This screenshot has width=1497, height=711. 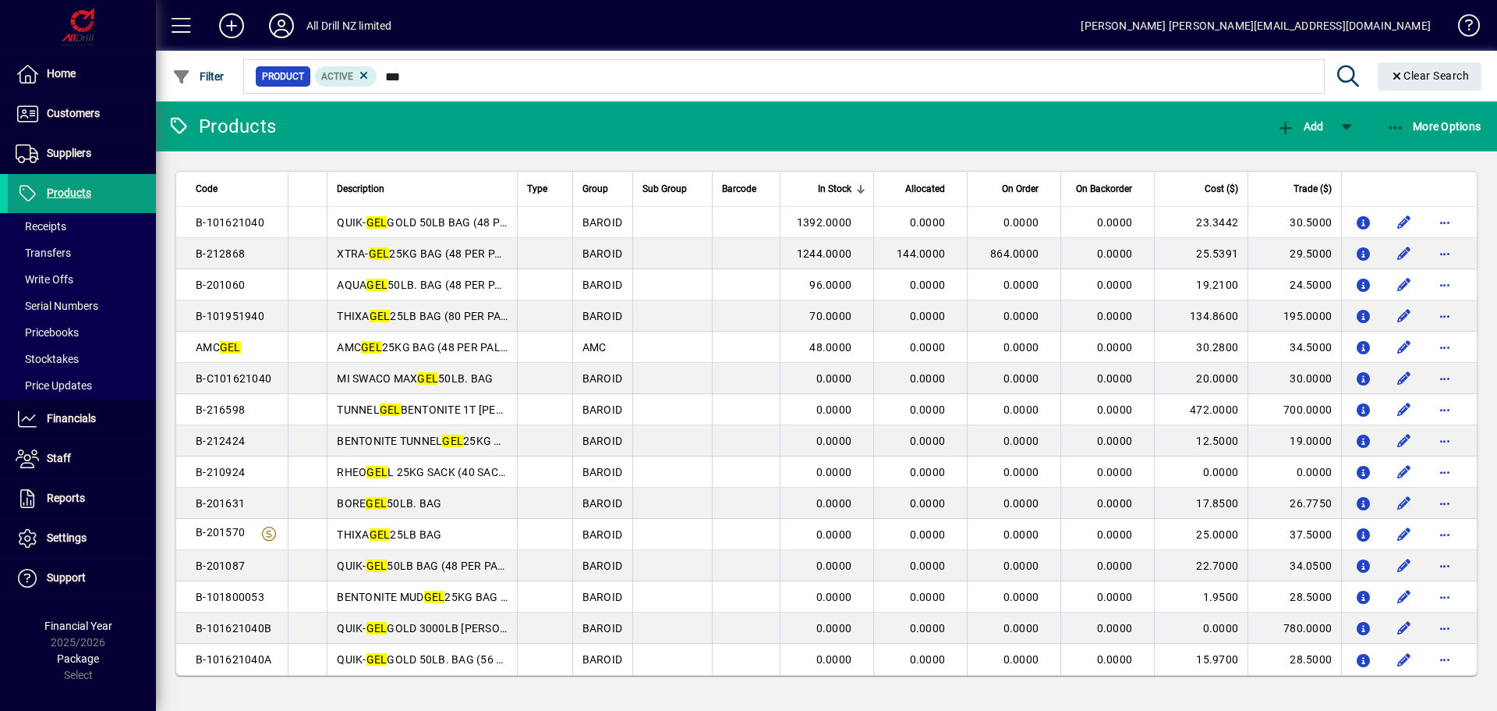 I want to click on span: In Stock, so click(x=835, y=189).